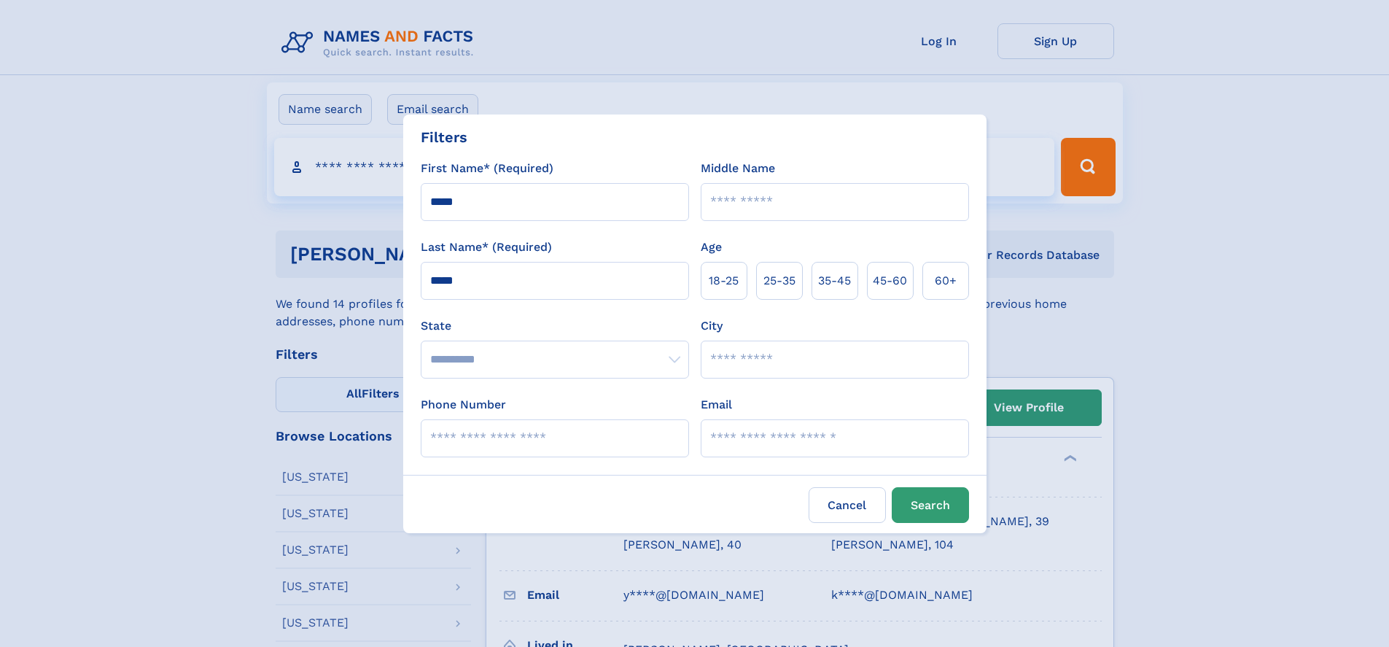 The image size is (1389, 647). I want to click on label: Last Name* (Required), so click(486, 247).